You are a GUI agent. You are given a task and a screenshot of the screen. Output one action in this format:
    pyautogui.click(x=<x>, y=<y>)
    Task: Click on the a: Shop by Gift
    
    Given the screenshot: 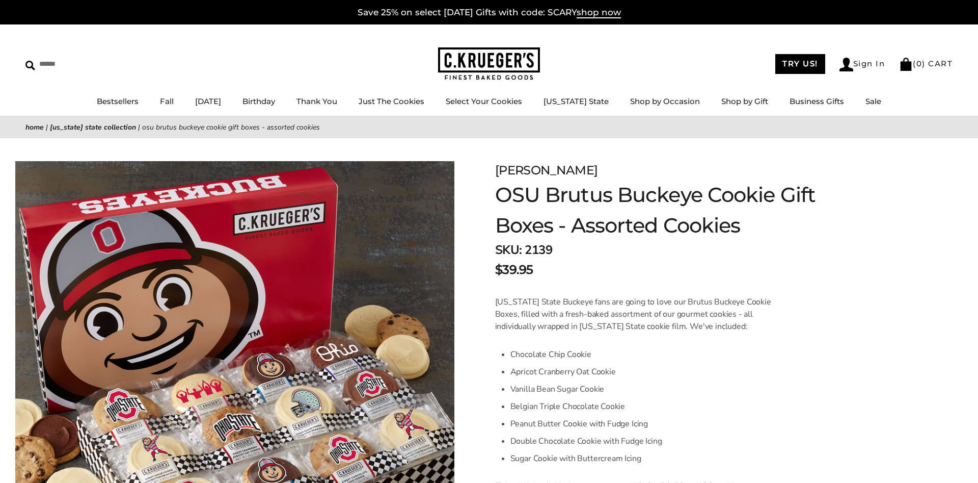 What is the action you would take?
    pyautogui.click(x=745, y=101)
    